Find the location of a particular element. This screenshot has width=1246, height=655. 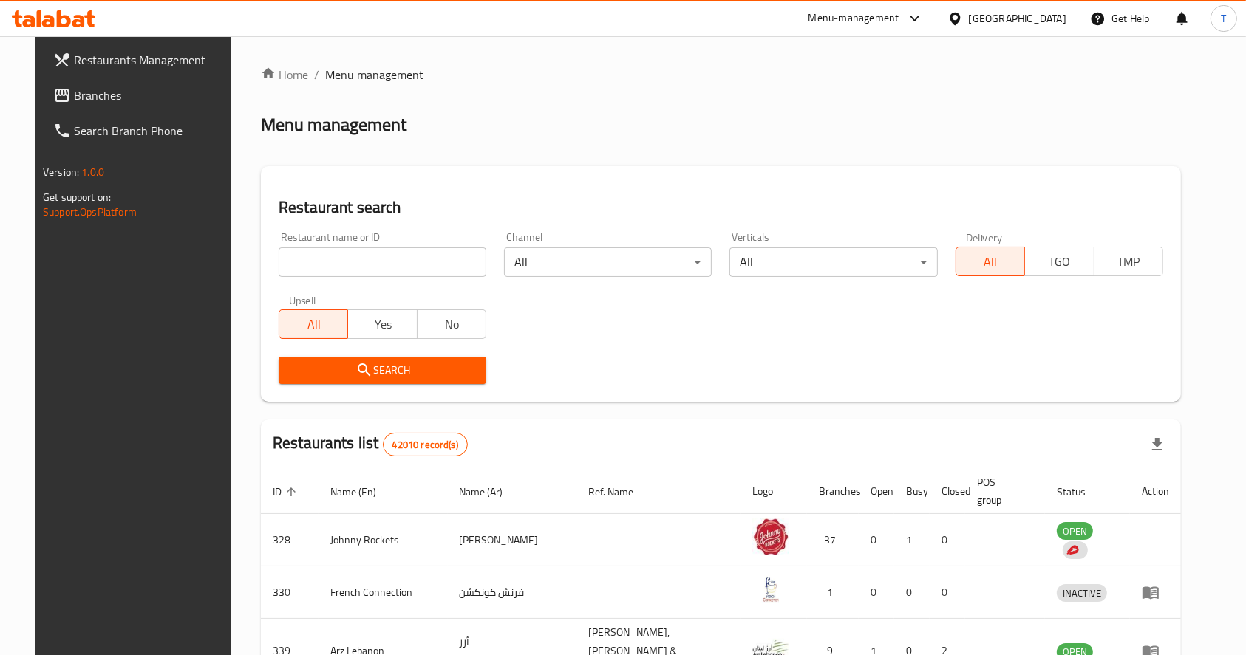

div: Export file is located at coordinates (1157, 445).